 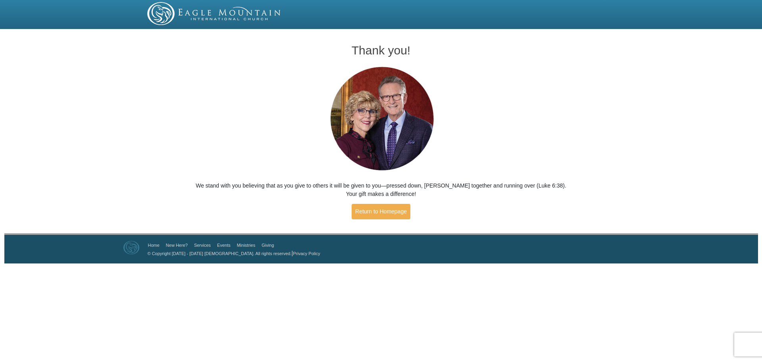 I want to click on img: Pastors George and Terri Pearsons, so click(x=381, y=119).